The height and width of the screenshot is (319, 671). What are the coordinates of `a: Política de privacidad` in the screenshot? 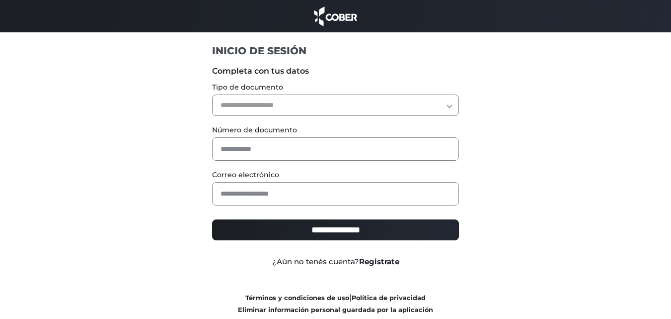 It's located at (389, 297).